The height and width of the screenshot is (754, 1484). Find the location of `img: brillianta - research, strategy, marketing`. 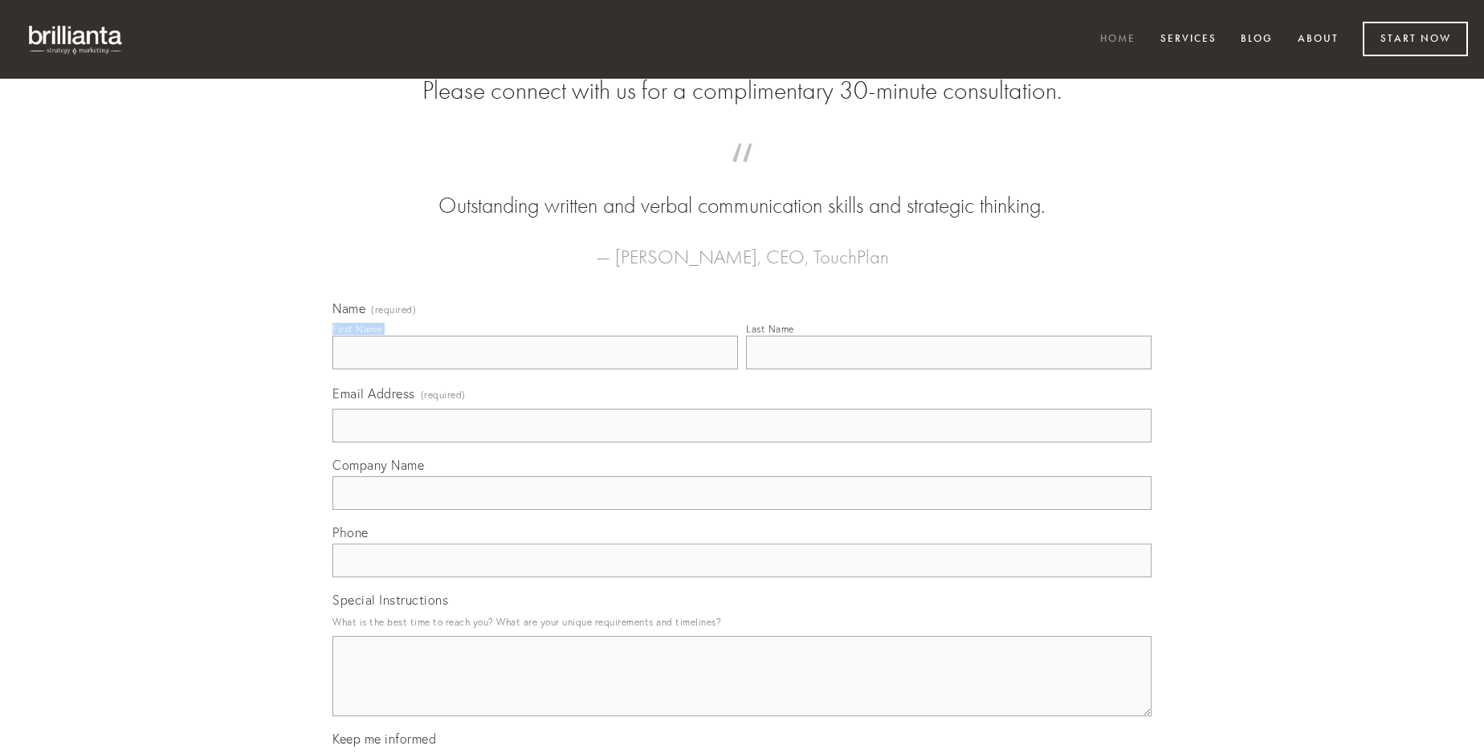

img: brillianta - research, strategy, marketing is located at coordinates (76, 39).